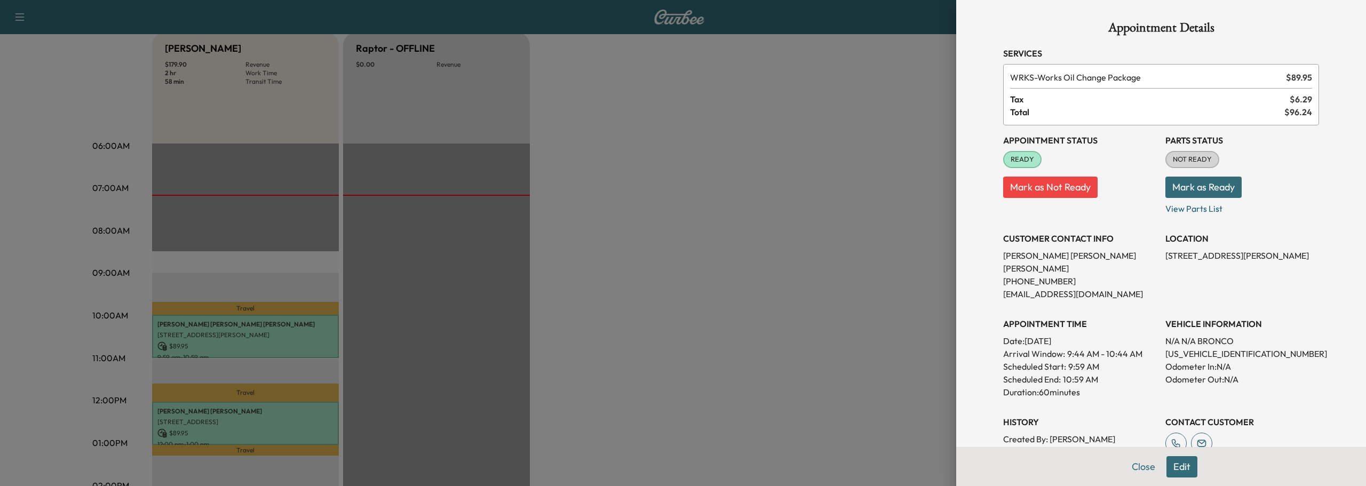  Describe the element at coordinates (1242, 422) in the screenshot. I see `h3: CONTACT CUSTOMER` at that location.